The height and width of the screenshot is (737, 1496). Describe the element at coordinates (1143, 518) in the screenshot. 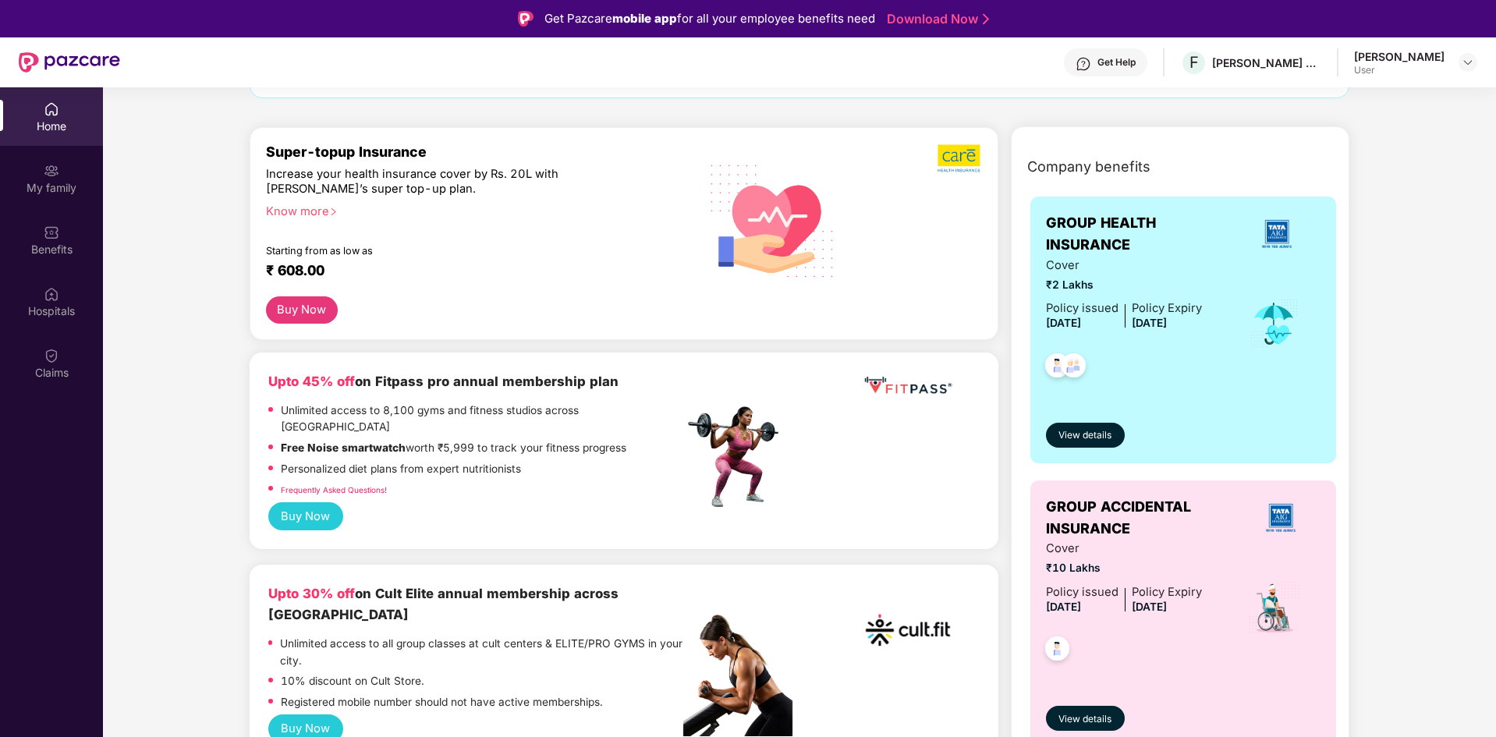

I see `span: GROUP ACCIDENTAL INSURANCE` at that location.